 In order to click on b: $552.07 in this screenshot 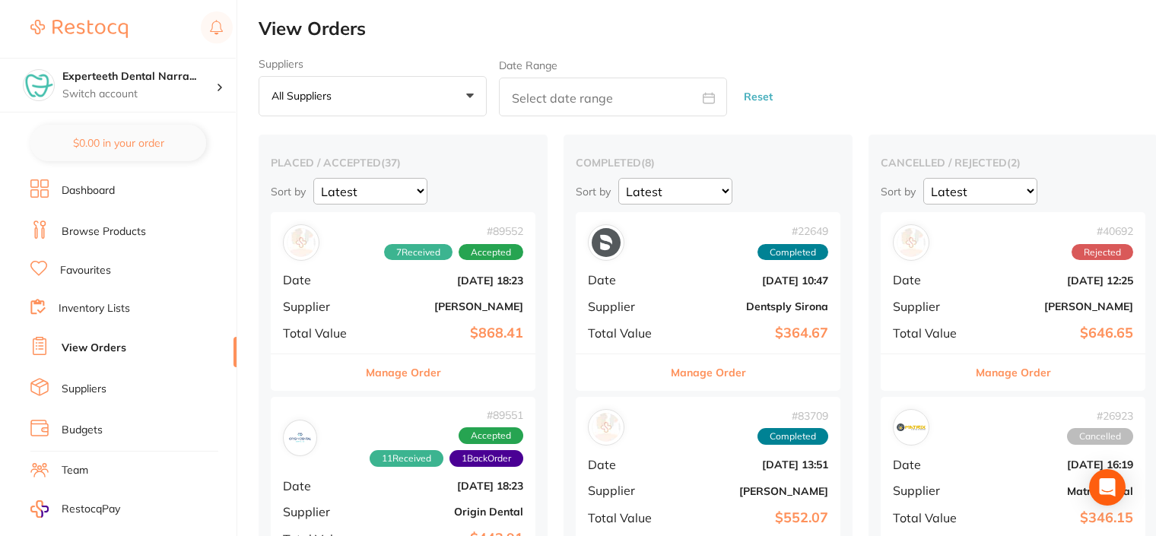, I will do `click(752, 518)`.